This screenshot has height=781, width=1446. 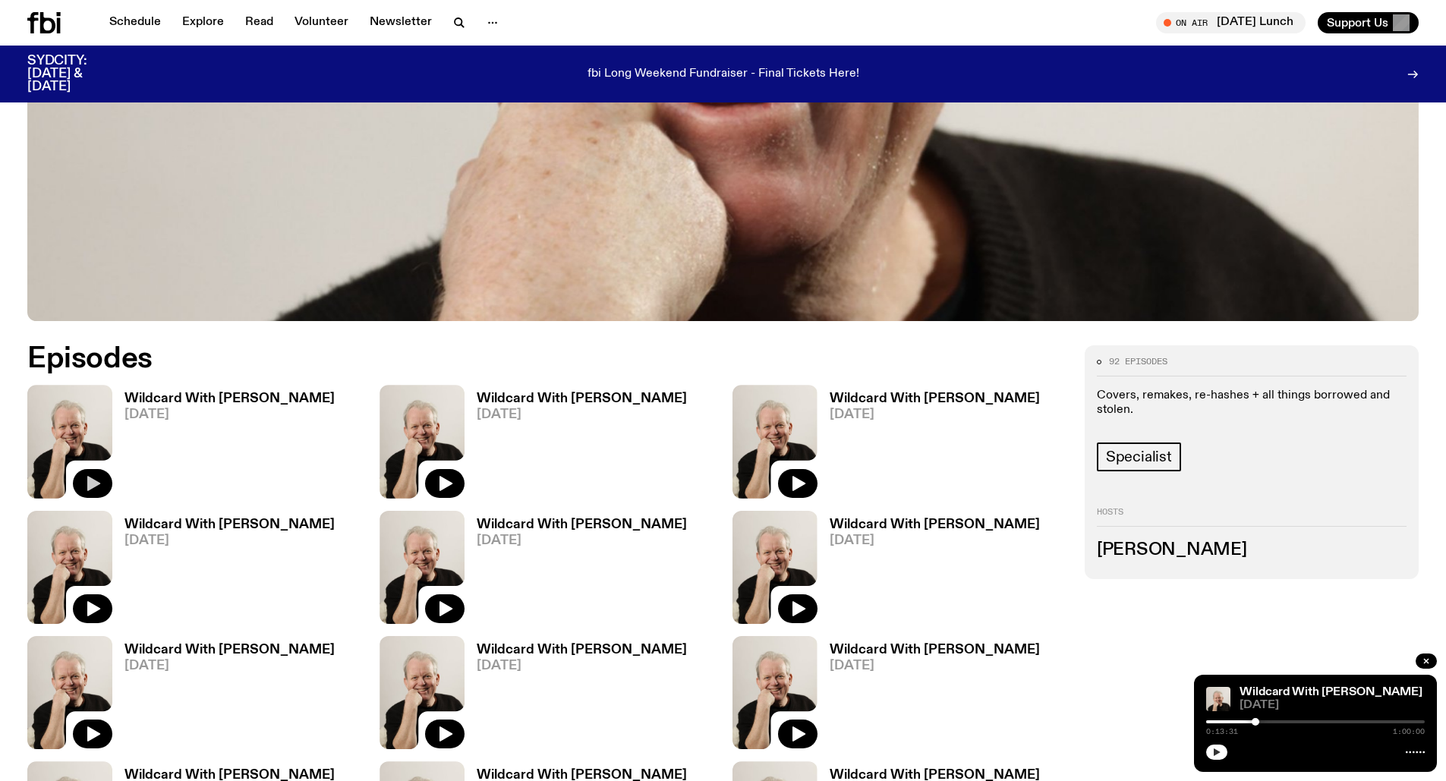 I want to click on a: Newsletter, so click(x=401, y=23).